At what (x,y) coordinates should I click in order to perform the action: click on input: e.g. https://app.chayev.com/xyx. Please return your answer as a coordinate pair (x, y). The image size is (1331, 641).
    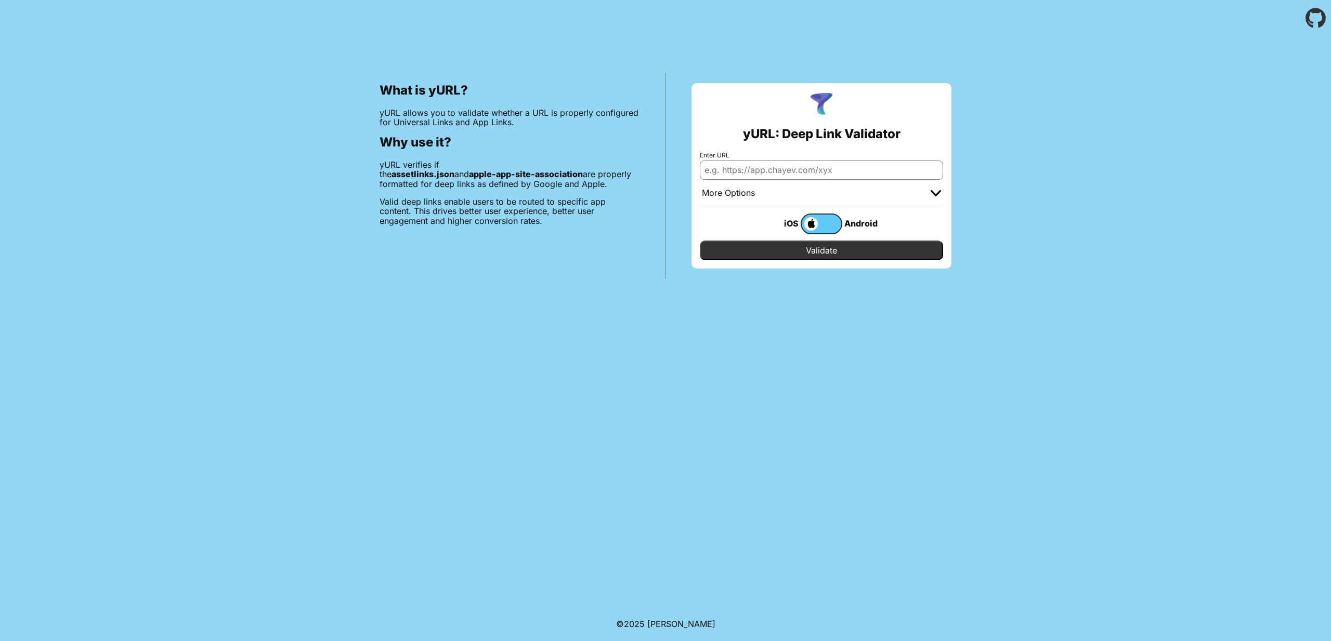
    Looking at the image, I should click on (821, 170).